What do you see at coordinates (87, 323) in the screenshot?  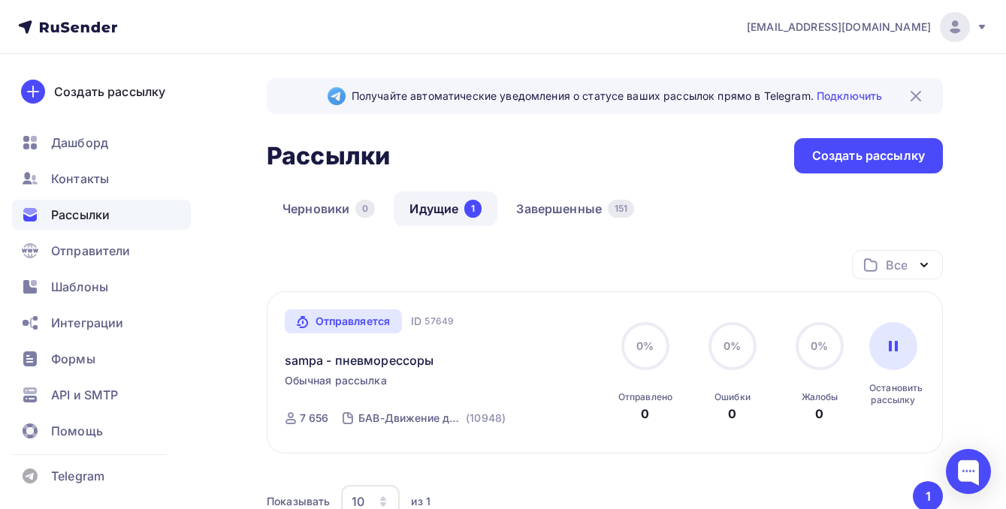 I see `span: Интеграции` at bounding box center [87, 323].